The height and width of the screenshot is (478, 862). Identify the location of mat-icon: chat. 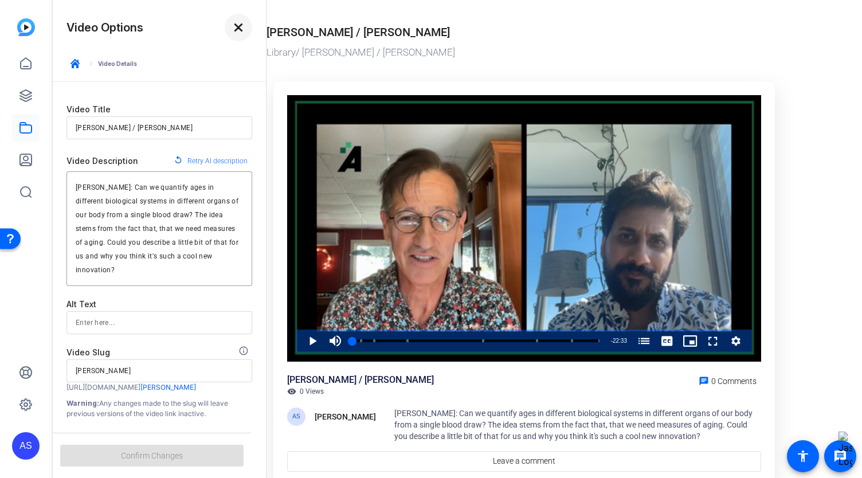
(704, 381).